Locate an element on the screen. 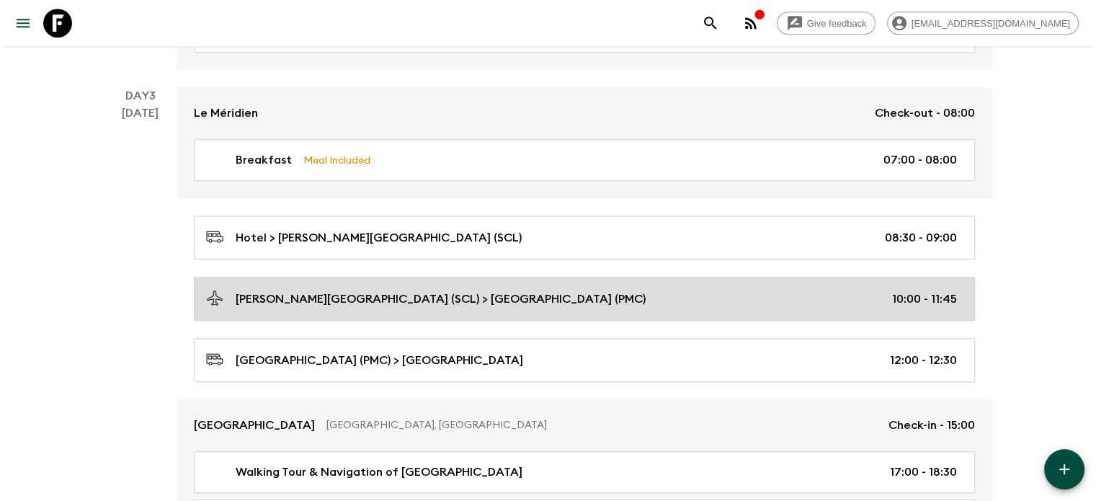  p: 17:00 - 18:30 is located at coordinates (923, 472).